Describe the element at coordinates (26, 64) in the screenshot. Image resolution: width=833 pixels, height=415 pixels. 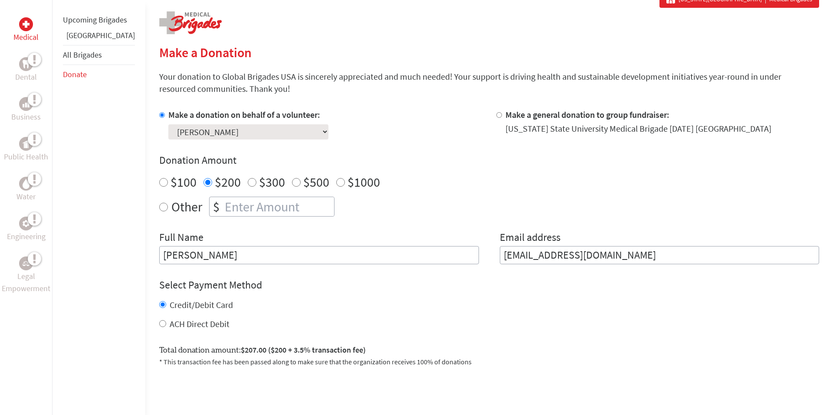
I see `div: Dental` at that location.